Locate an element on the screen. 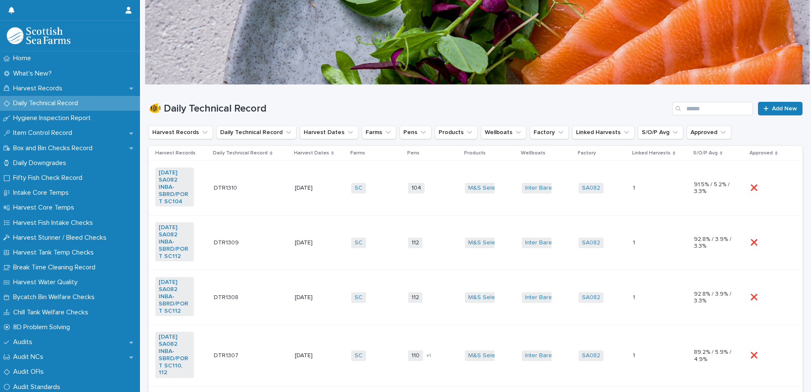 The width and height of the screenshot is (811, 392). p: Pens is located at coordinates (413, 153).